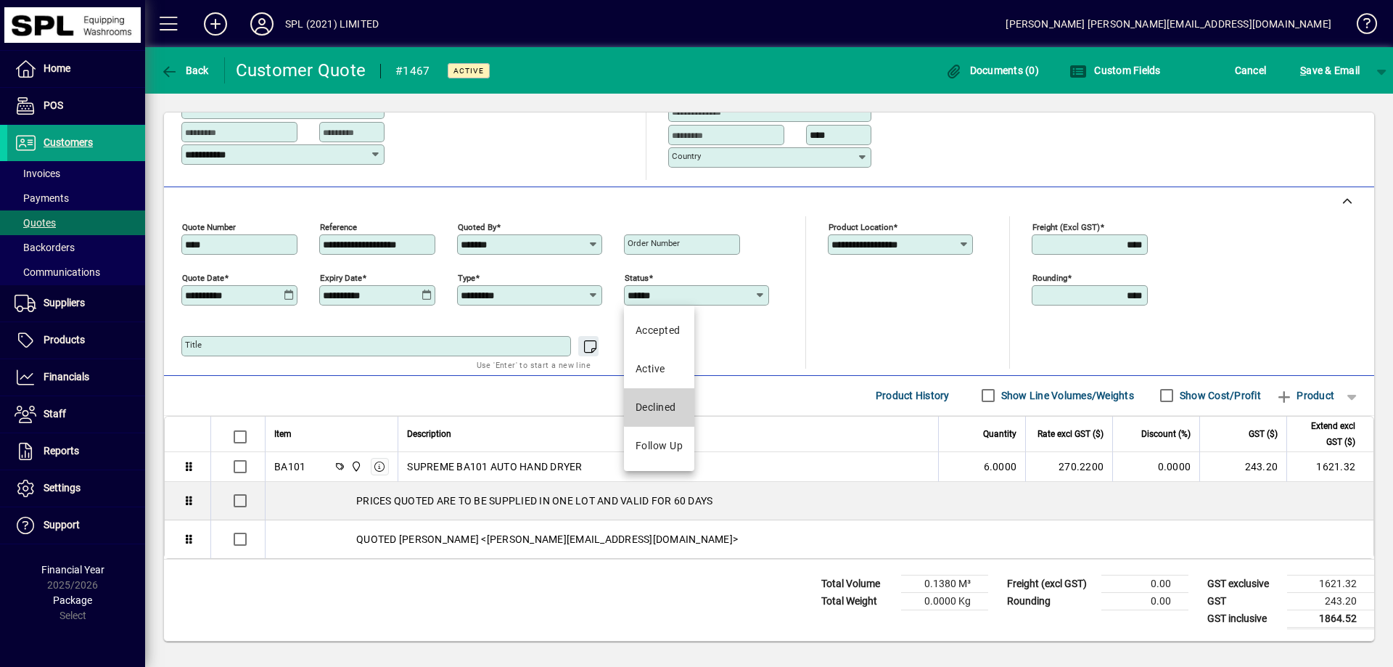 This screenshot has width=1393, height=667. I want to click on span: Payments, so click(41, 198).